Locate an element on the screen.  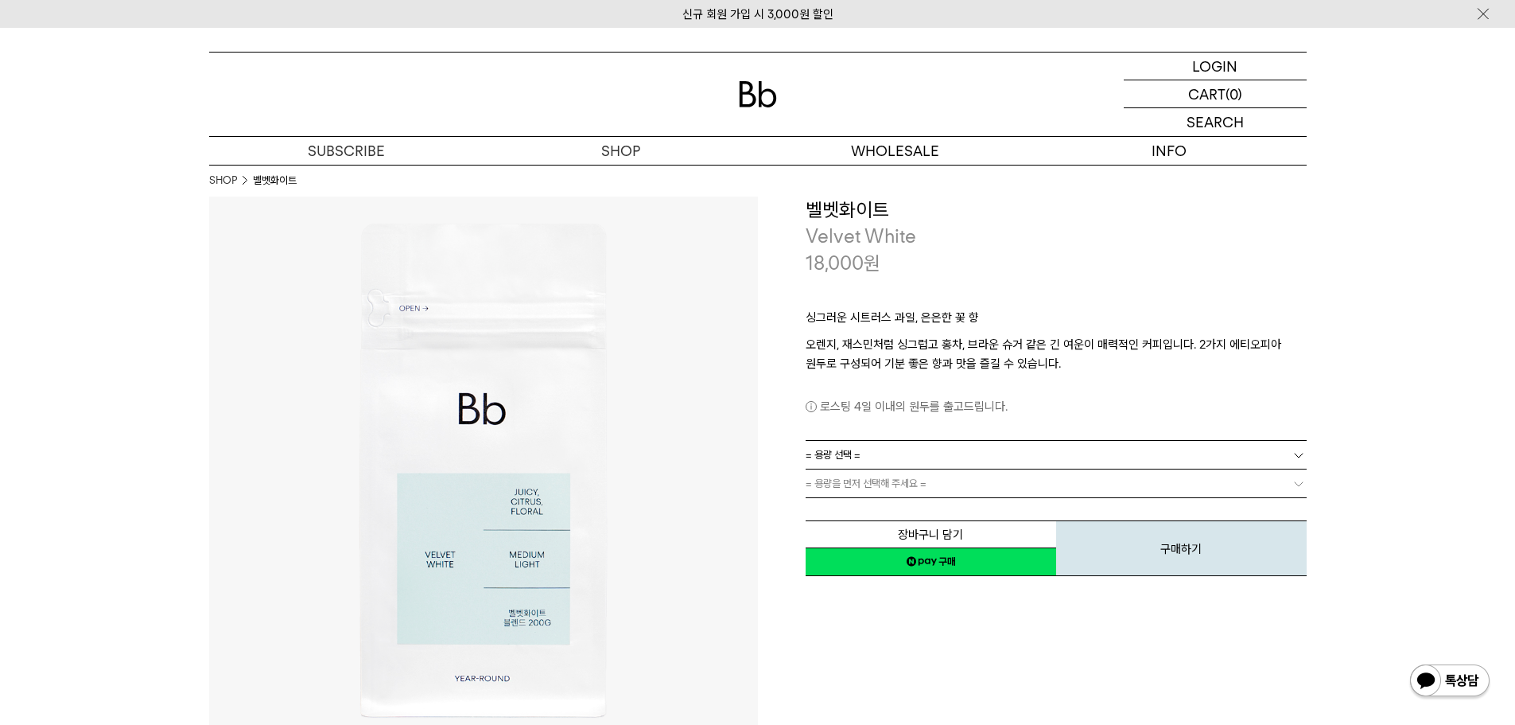
p: LOGIN is located at coordinates (1215, 66).